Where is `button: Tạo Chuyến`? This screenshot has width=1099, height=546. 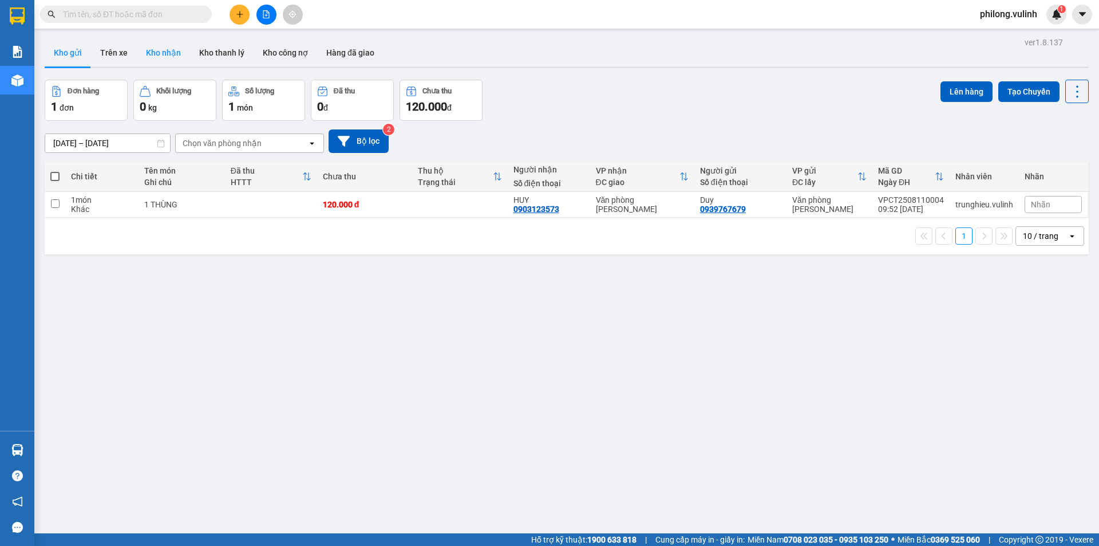
button: Tạo Chuyến is located at coordinates (1029, 92).